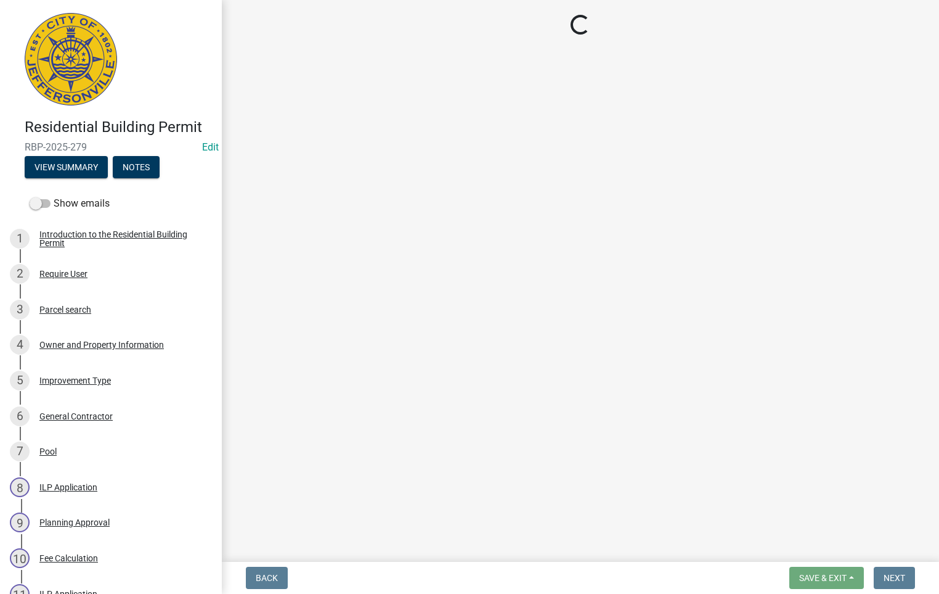  Describe the element at coordinates (20, 487) in the screenshot. I see `div: 8` at that location.